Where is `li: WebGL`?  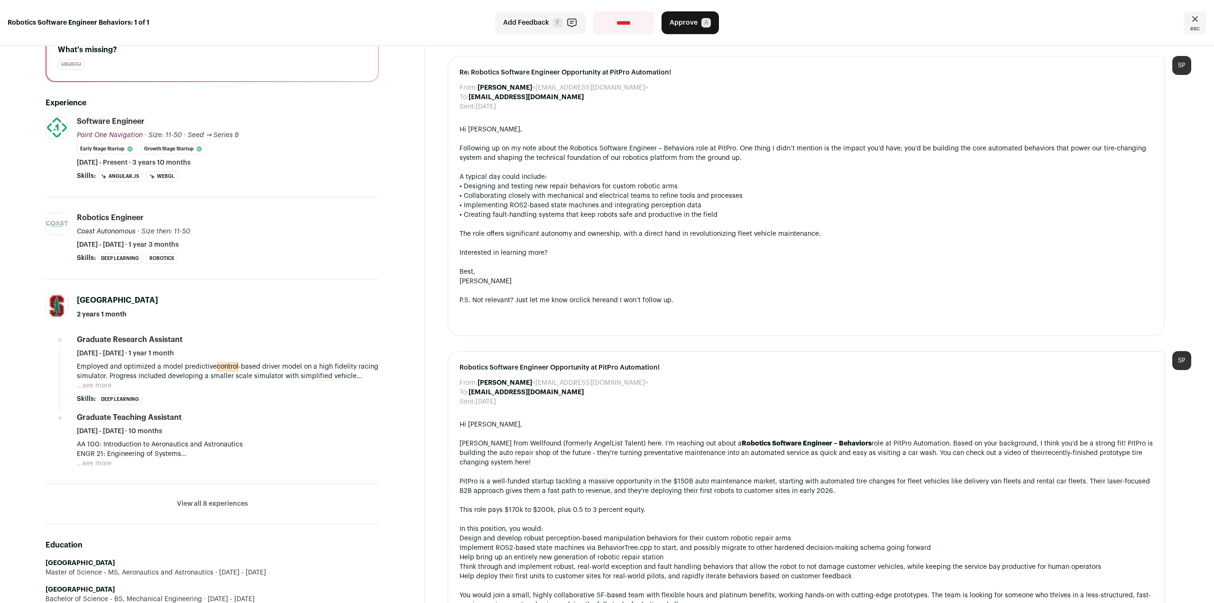 li: WebGL is located at coordinates (162, 176).